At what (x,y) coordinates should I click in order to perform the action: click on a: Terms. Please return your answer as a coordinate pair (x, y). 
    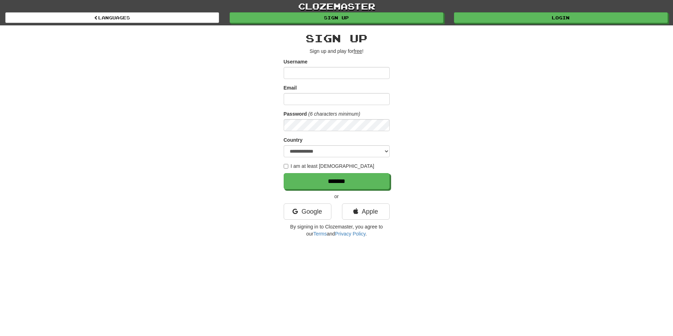
    Looking at the image, I should click on (320, 234).